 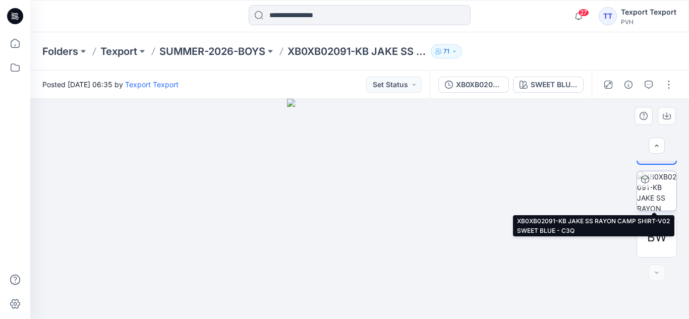 I want to click on p: XB0XB02091-KB JAKE SS RAYON CAMP SHIRT-V02, so click(x=357, y=51).